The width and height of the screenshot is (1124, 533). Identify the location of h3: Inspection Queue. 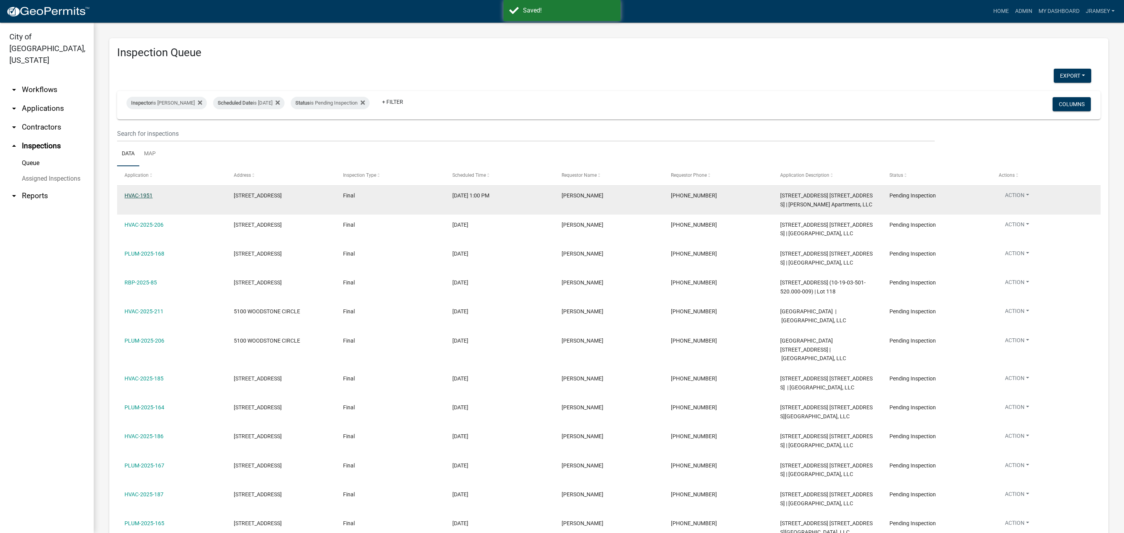
(609, 53).